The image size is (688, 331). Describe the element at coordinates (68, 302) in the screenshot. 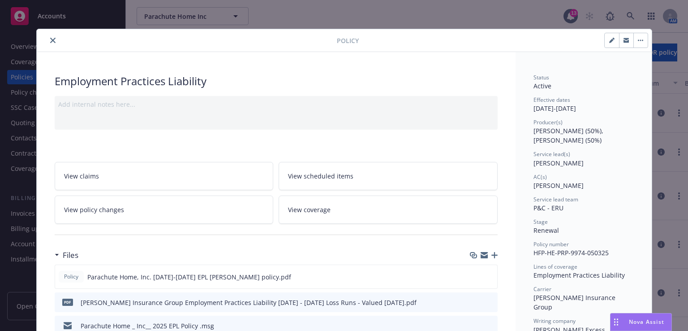

I see `span: pdf` at that location.